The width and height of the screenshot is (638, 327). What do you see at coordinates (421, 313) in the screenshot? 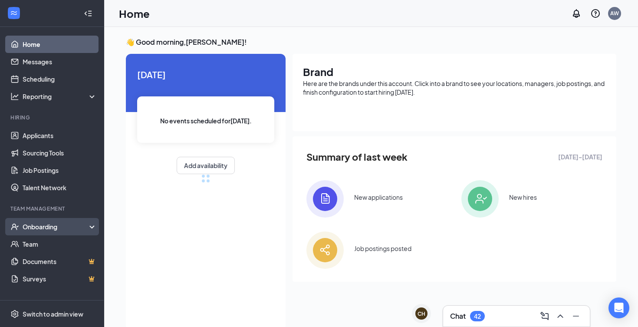
I see `div: CH` at bounding box center [421, 313].